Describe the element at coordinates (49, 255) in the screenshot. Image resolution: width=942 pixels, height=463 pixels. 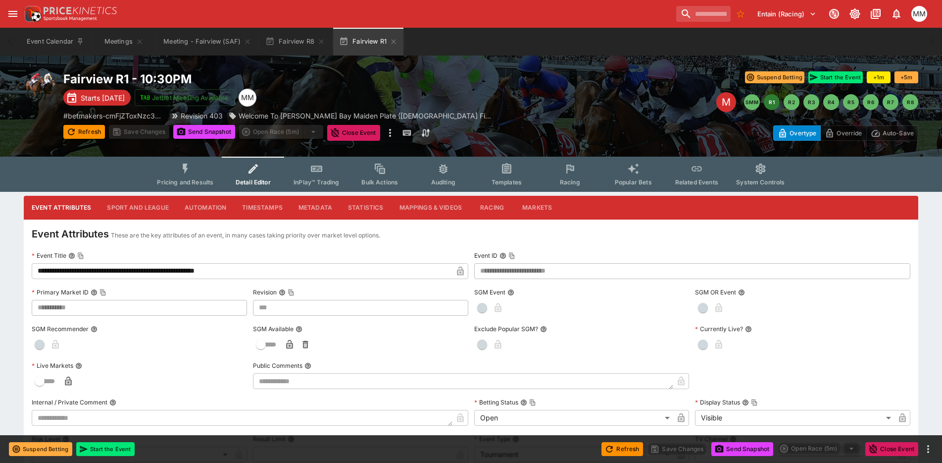
I see `p: Event Title` at that location.